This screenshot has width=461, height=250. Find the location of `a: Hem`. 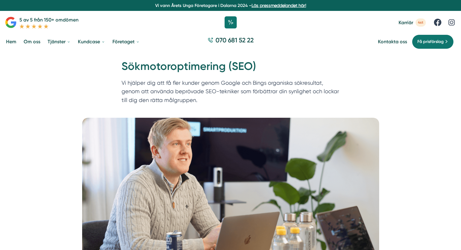

a: Hem is located at coordinates (11, 42).